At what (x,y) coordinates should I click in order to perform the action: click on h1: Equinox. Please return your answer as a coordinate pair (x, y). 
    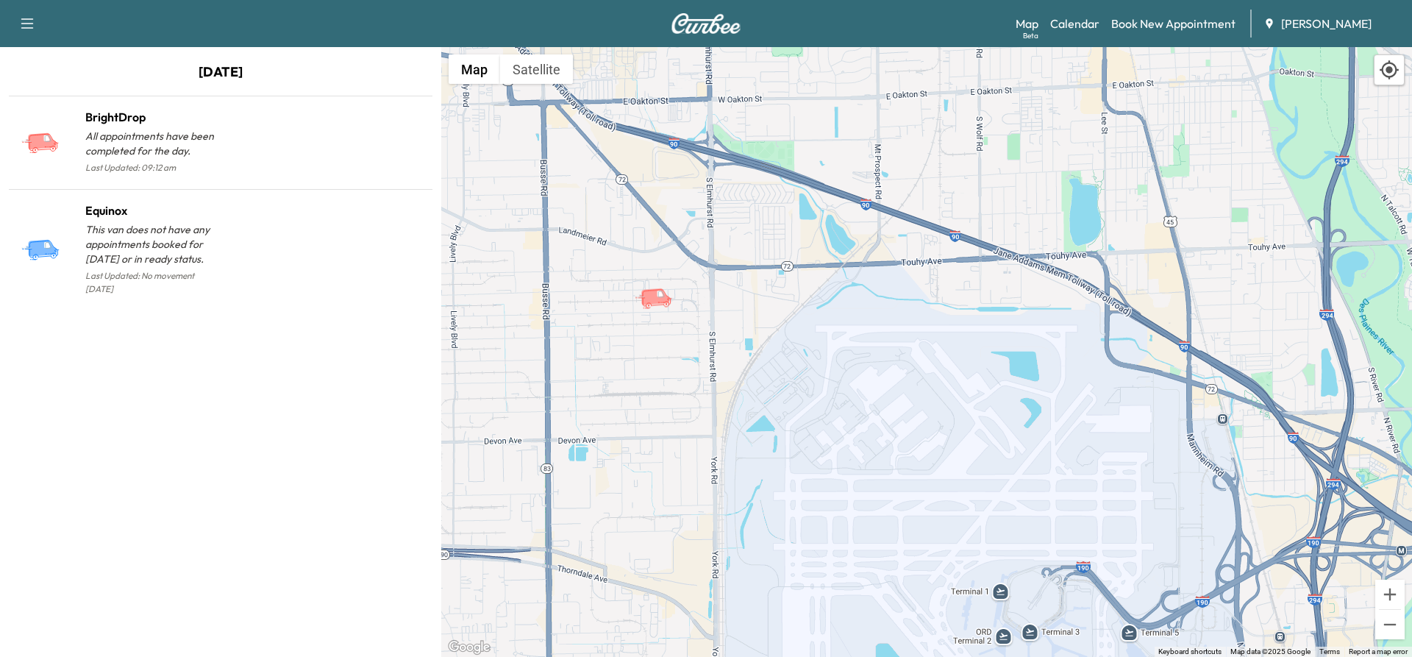
    Looking at the image, I should click on (153, 210).